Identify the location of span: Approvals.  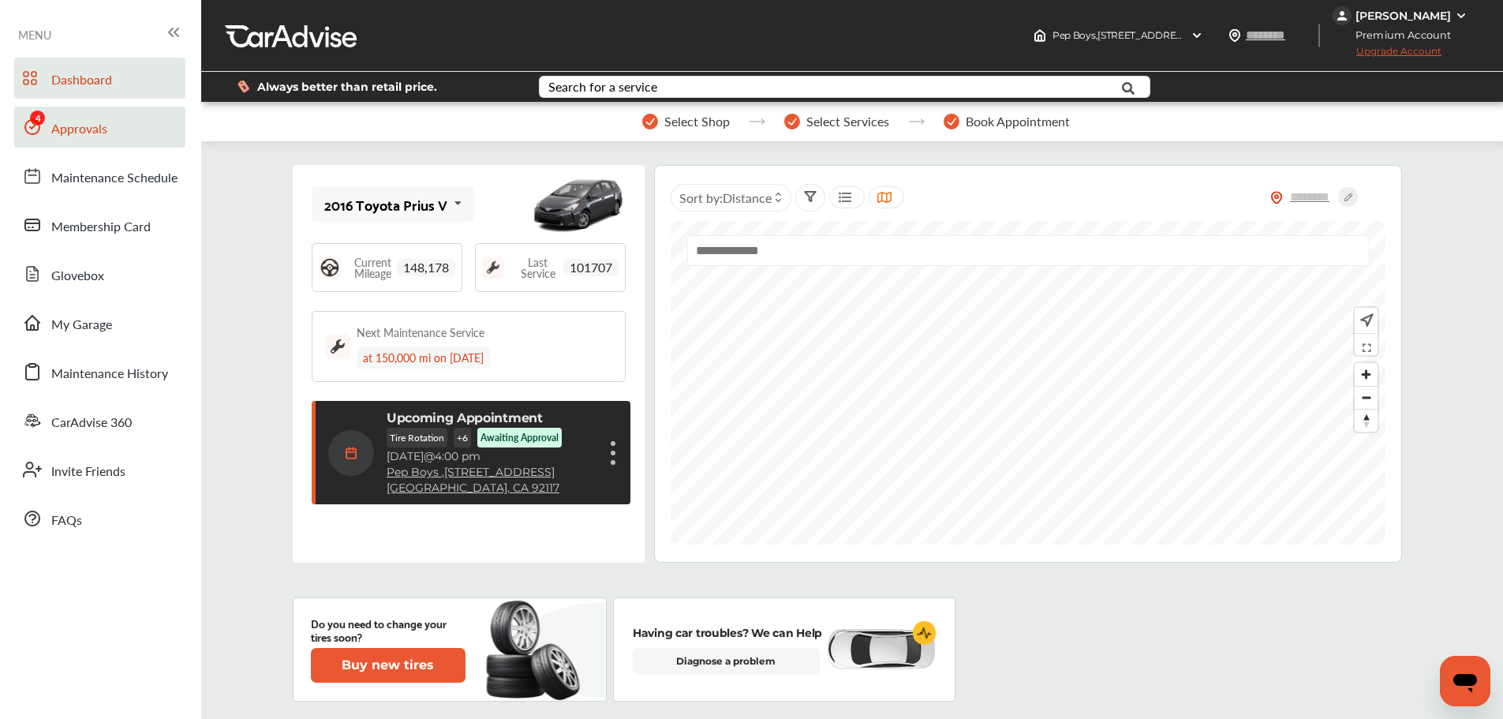
(79, 129).